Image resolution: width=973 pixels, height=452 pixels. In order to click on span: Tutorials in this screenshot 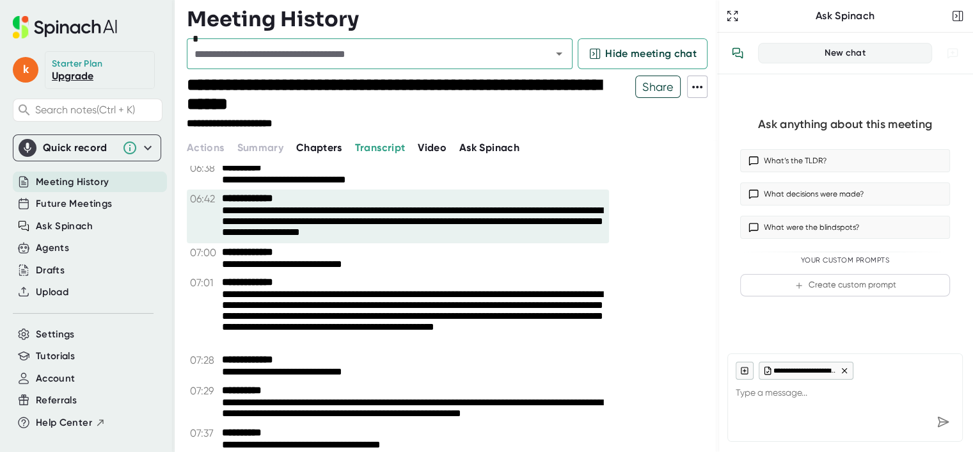, I will do `click(55, 356)`.